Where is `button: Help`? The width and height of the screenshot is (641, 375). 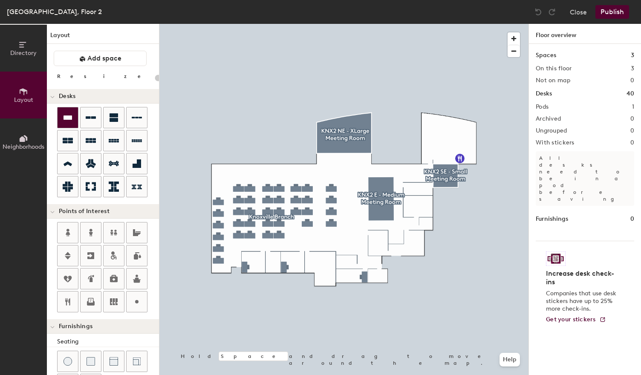 button: Help is located at coordinates (510, 360).